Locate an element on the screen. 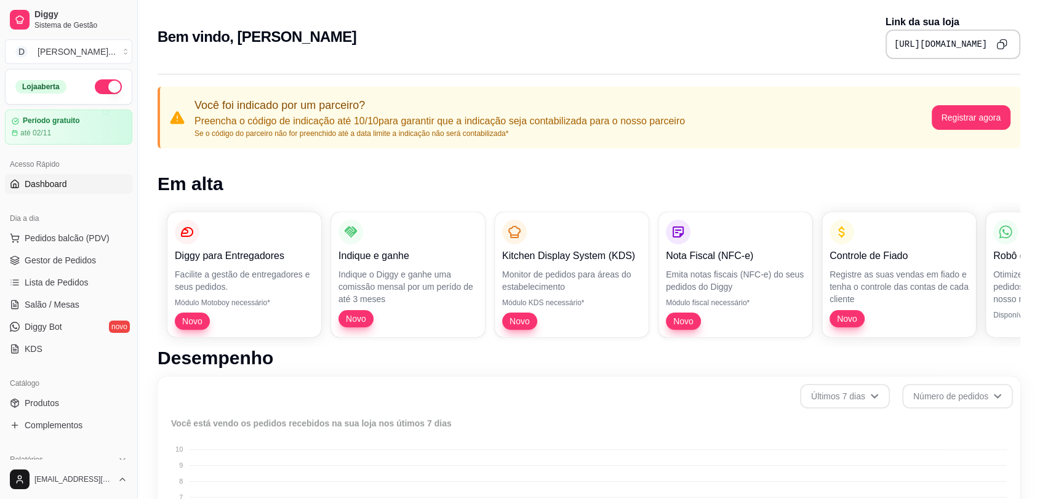 This screenshot has height=499, width=1040. button: Indique e ganheIndique o Diggy e ganhe uma comissão mensal por um perído de até 3 mesesNovo is located at coordinates (408, 274).